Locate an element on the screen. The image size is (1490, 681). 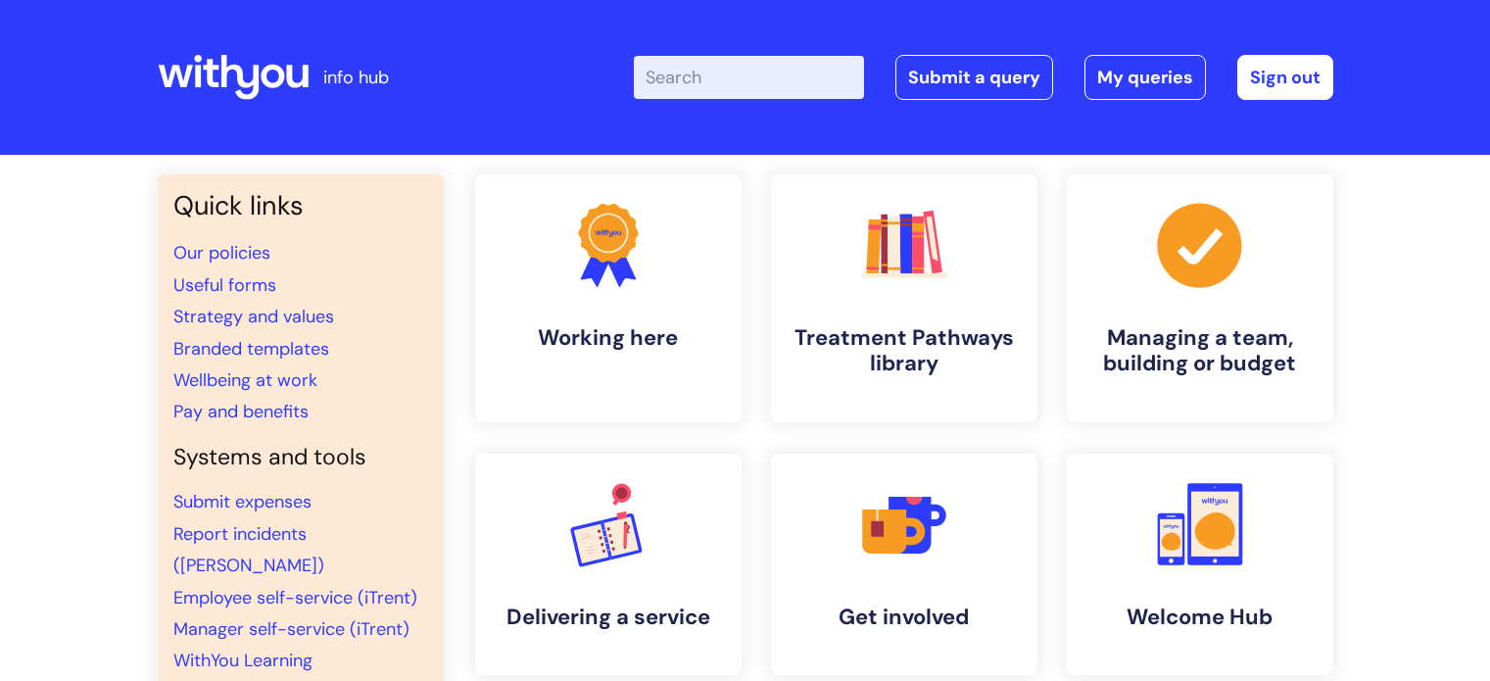
h4: Treatment Pathways library is located at coordinates (904, 351).